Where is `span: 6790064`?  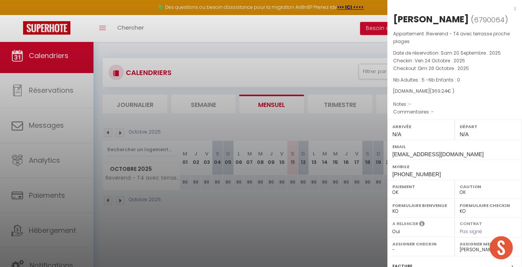
span: 6790064 is located at coordinates (489, 20).